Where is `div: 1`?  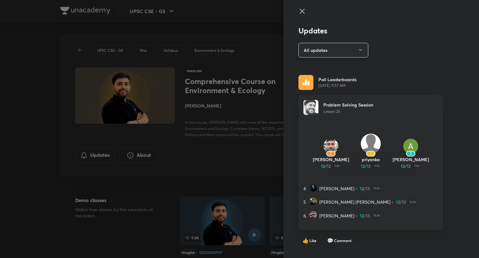 div: 1 is located at coordinates (371, 153).